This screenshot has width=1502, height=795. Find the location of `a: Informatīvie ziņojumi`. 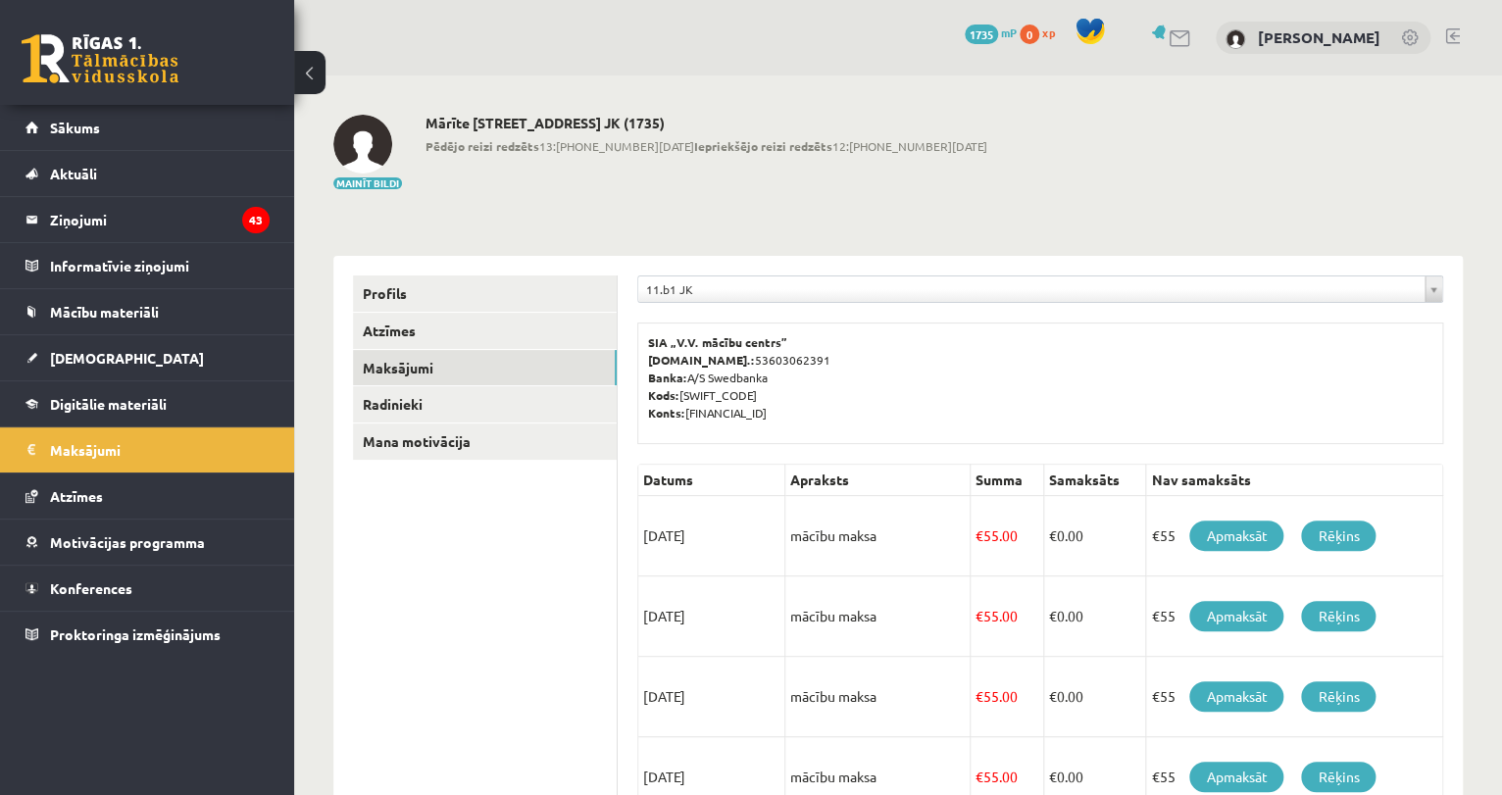

a: Informatīvie ziņojumi is located at coordinates (147, 266).